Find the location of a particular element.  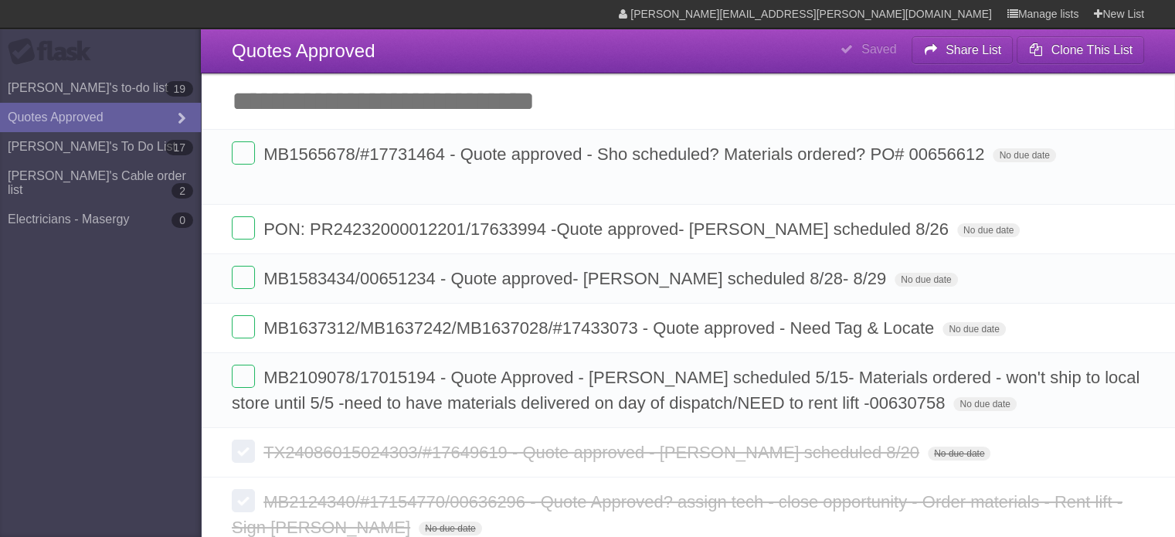

button: Share List is located at coordinates (962, 50).